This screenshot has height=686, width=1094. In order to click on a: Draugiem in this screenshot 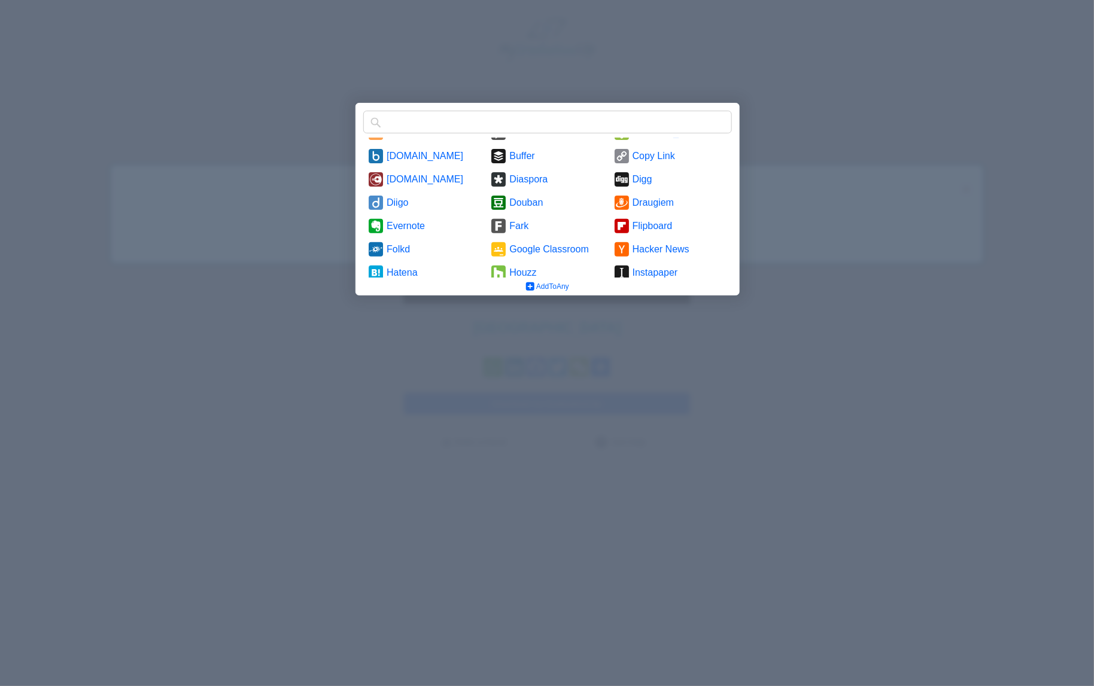, I will do `click(670, 203)`.